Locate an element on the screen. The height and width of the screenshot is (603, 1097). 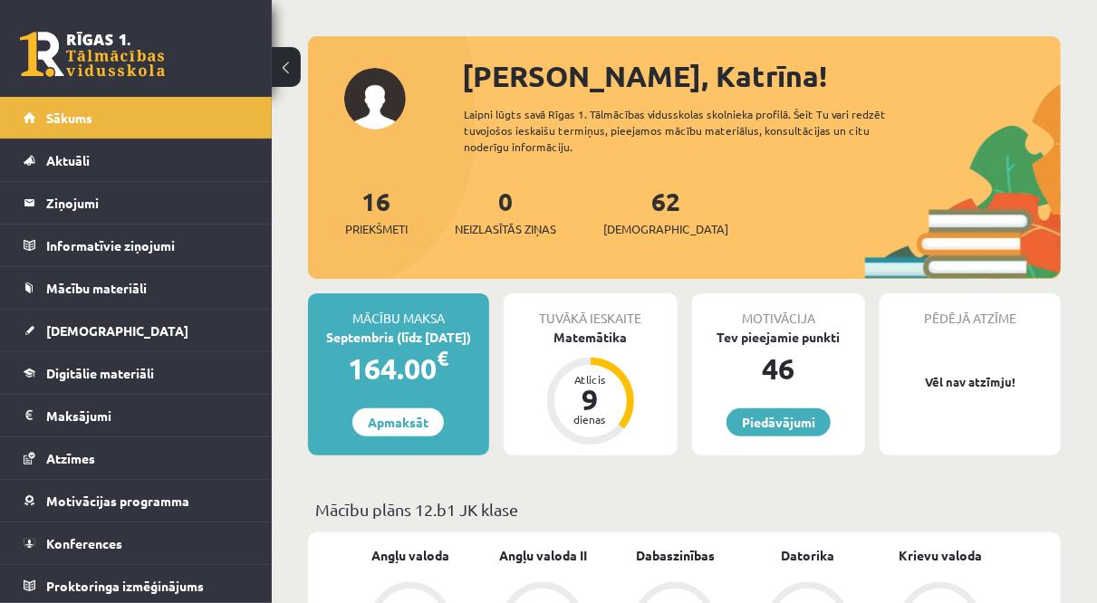
div: Mācību maksa is located at coordinates (398, 311).